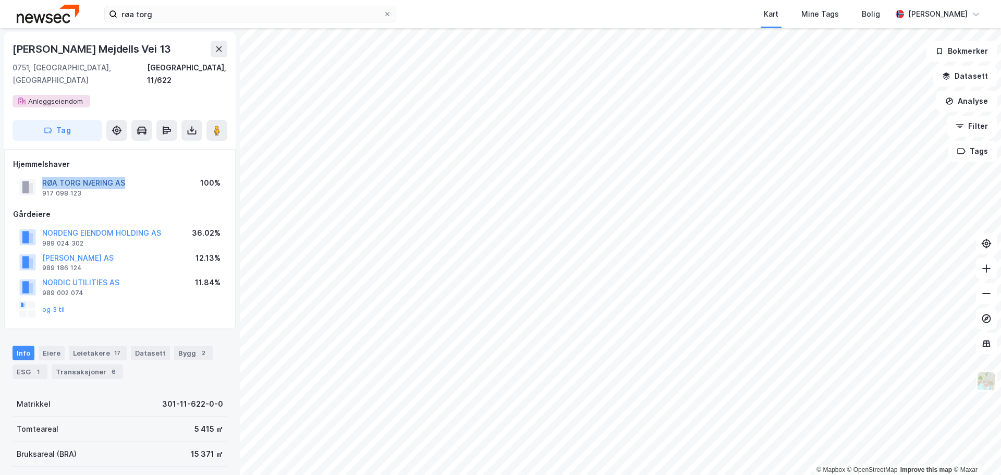 This screenshot has height=475, width=1001. What do you see at coordinates (114, 372) in the screenshot?
I see `div: 6` at bounding box center [114, 372].